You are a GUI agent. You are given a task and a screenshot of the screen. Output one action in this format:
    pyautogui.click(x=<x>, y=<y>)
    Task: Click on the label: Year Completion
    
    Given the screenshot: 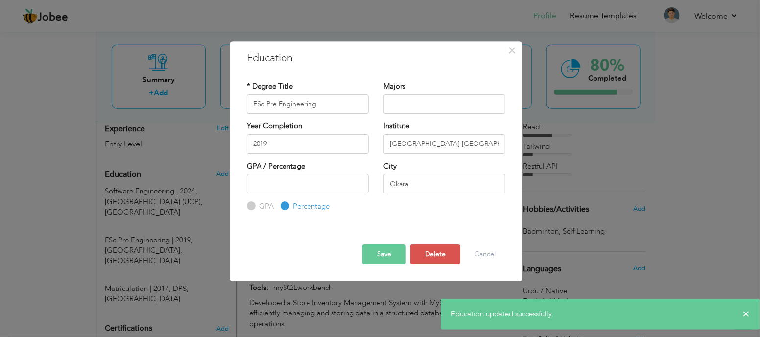 What is the action you would take?
    pyautogui.click(x=274, y=126)
    